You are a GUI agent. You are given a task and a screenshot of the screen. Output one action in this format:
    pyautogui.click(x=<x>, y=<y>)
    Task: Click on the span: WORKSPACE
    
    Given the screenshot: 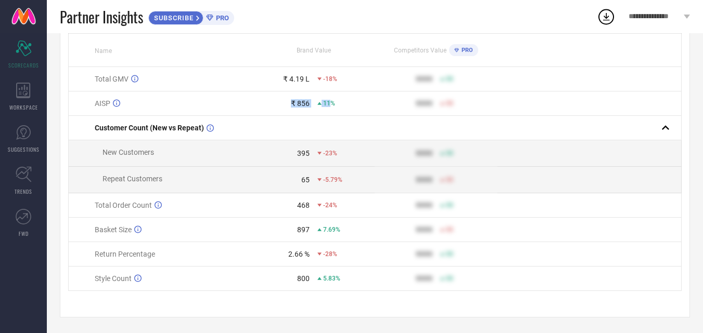 What is the action you would take?
    pyautogui.click(x=23, y=107)
    